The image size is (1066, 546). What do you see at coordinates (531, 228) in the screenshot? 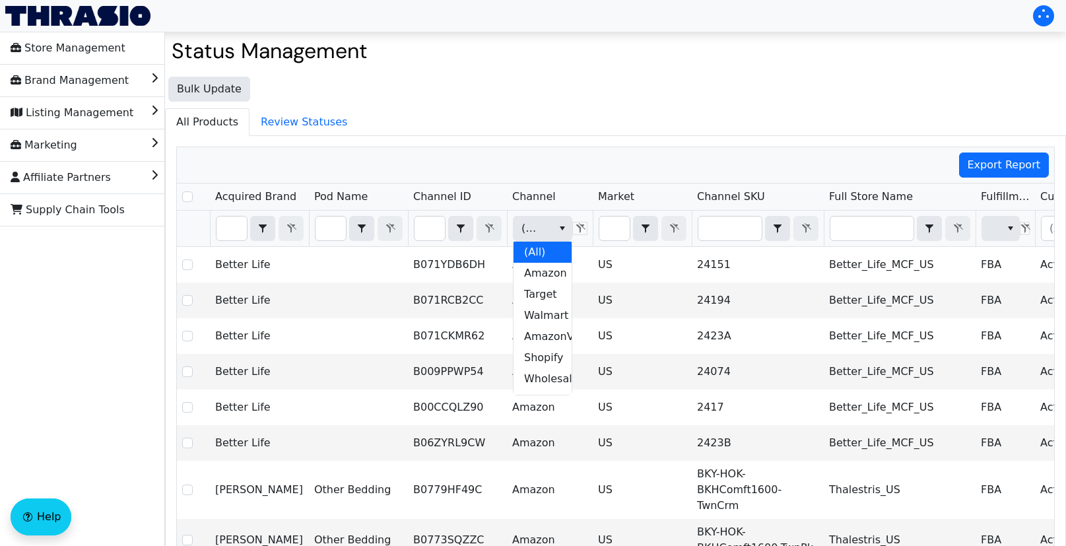
I see `span: (All)` at bounding box center [531, 228].